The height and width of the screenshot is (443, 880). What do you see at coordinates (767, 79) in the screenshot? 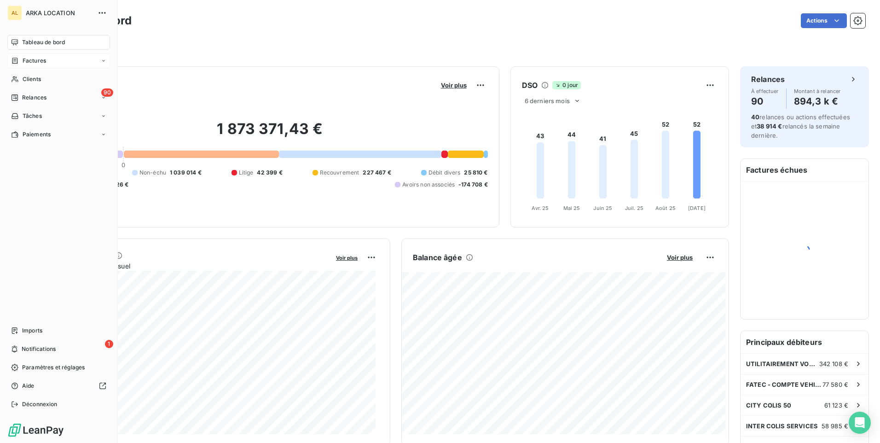
I see `h6: Relances` at bounding box center [767, 79].